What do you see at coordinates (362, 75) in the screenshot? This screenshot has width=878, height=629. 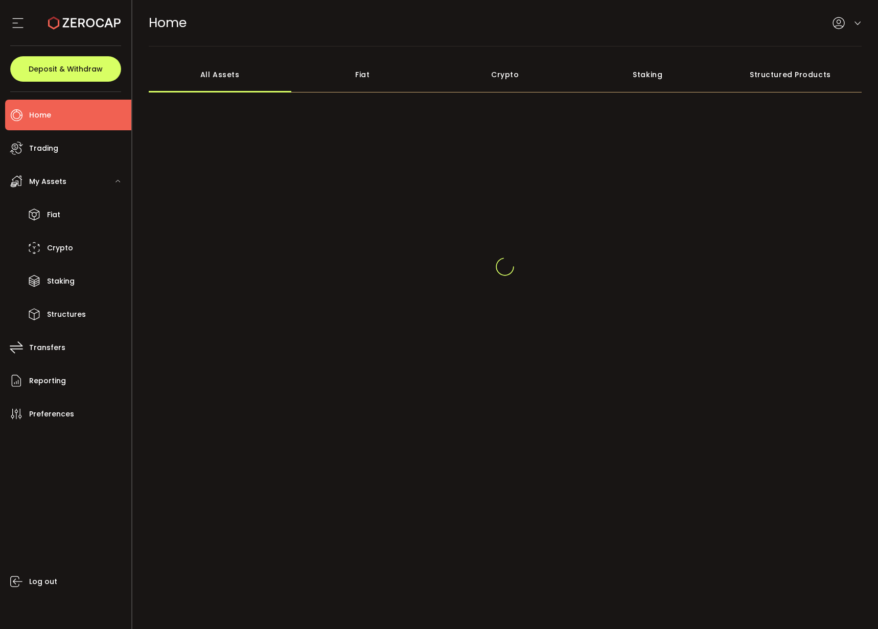 I see `div: Fiat` at bounding box center [362, 75].